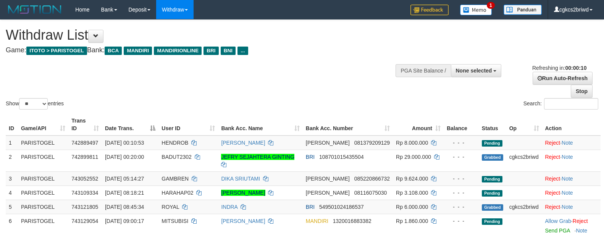 Image resolution: width=604 pixels, height=234 pixels. I want to click on h1: Withdraw List, so click(200, 35).